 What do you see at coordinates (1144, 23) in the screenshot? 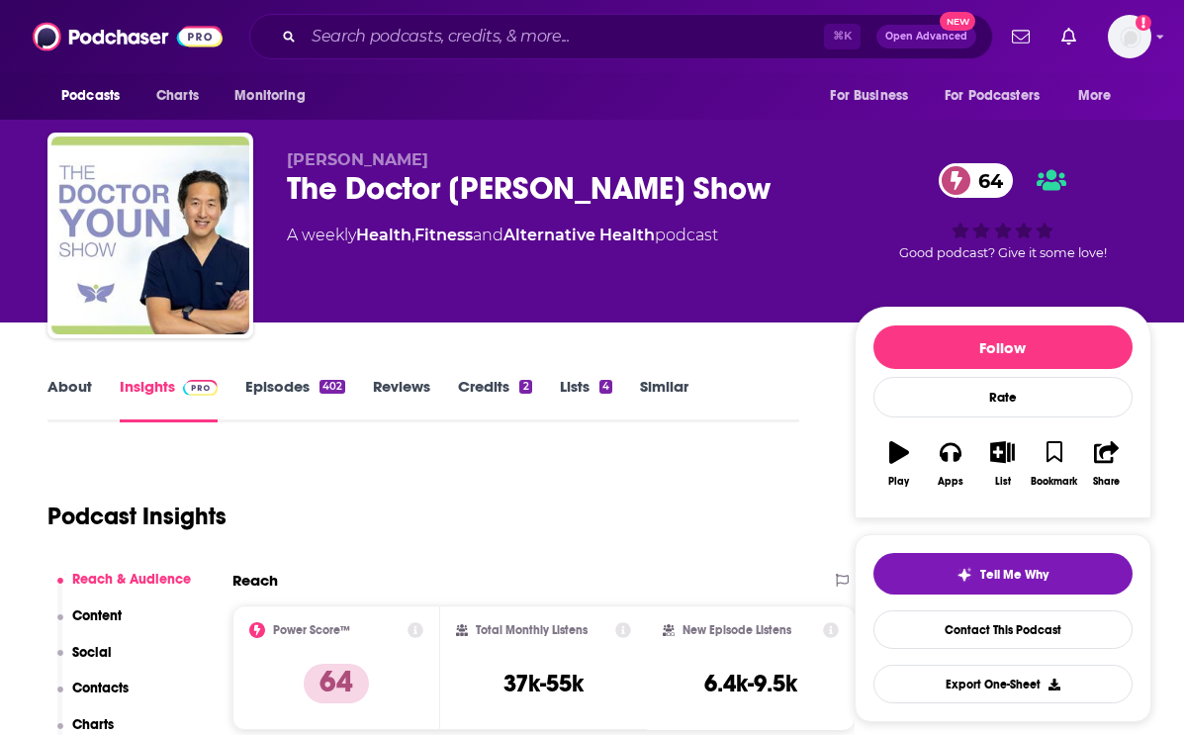
I see `svg: Add a profile image` at bounding box center [1144, 23].